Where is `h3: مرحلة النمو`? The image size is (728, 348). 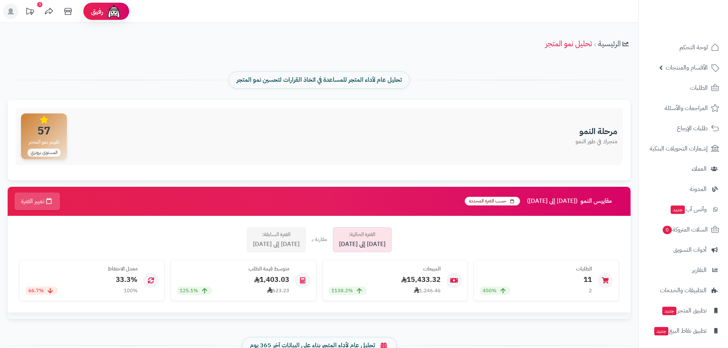
h3: مرحلة النمو is located at coordinates (596, 131).